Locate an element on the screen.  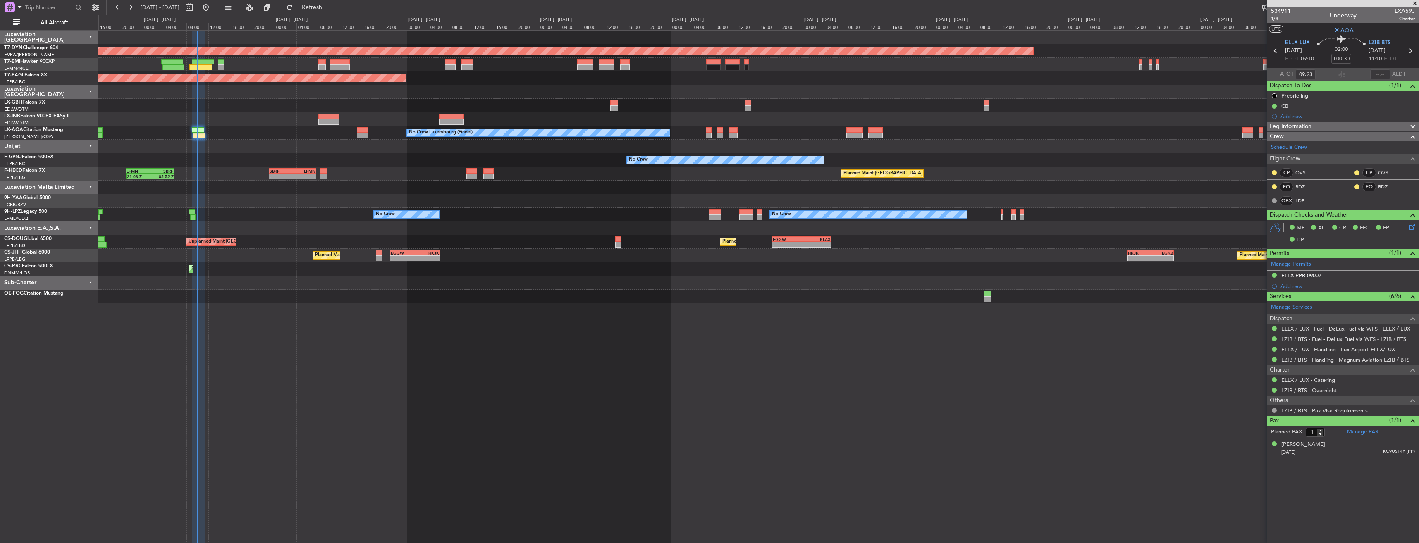
div: CB is located at coordinates (1285, 106).